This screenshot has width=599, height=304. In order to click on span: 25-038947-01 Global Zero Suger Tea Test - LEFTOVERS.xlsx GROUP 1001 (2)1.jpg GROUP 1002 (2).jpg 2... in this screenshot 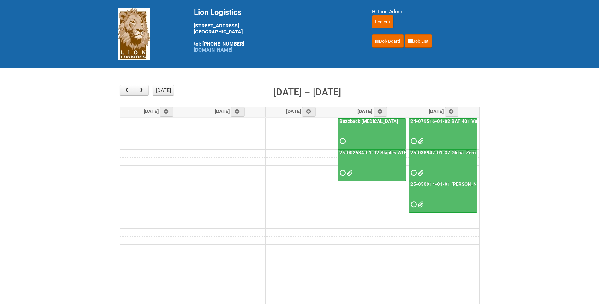, I will do `click(420, 173)`.